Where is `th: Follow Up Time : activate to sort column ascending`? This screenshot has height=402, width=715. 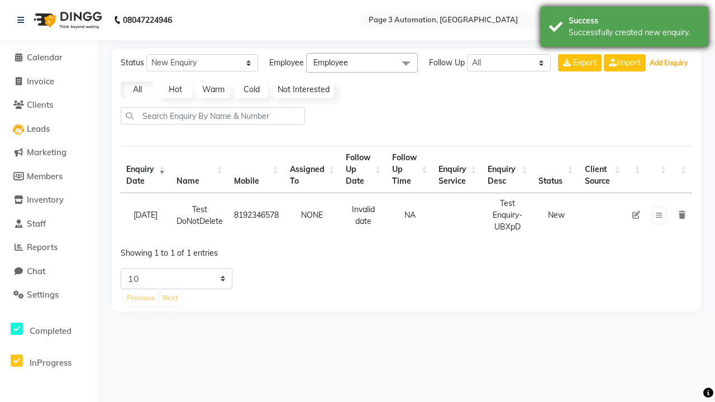 th: Follow Up Time : activate to sort column ascending is located at coordinates (409, 169).